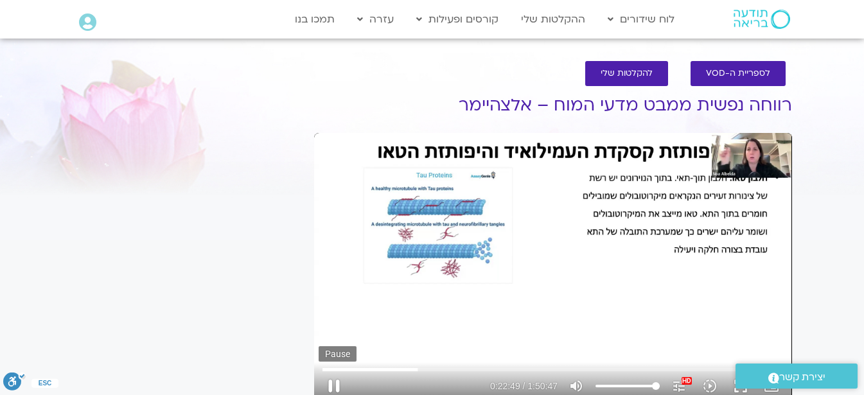 The width and height of the screenshot is (864, 395). What do you see at coordinates (738, 73) in the screenshot?
I see `a: לספריית ה-VOD` at bounding box center [738, 73].